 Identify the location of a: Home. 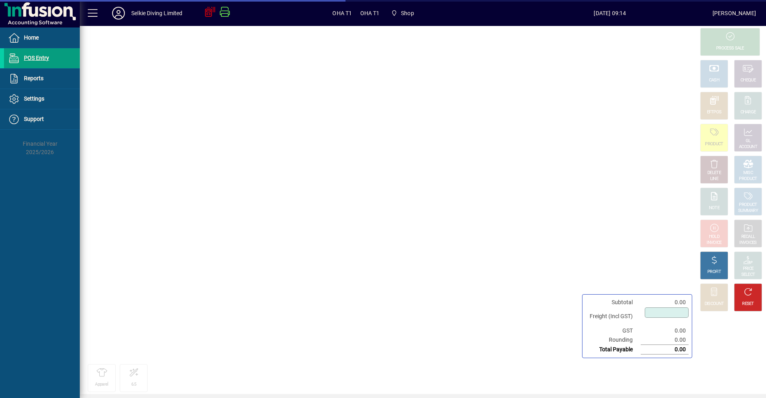
(42, 38).